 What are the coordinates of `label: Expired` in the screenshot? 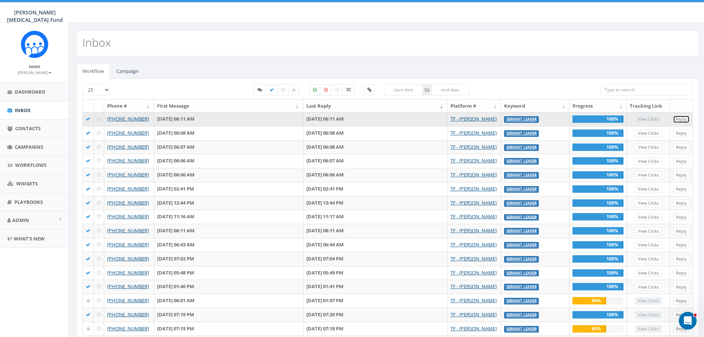 It's located at (283, 90).